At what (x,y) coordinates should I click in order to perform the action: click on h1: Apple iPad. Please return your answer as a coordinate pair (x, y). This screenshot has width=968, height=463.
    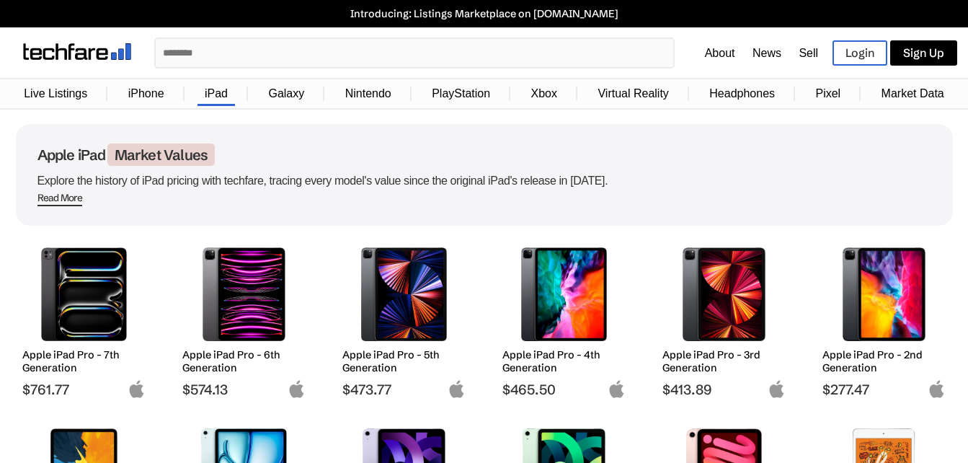
    Looking at the image, I should click on (484, 154).